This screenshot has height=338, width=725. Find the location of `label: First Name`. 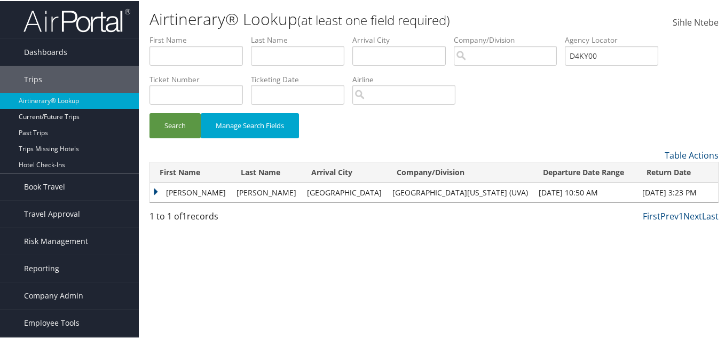

label: First Name is located at coordinates (200, 39).